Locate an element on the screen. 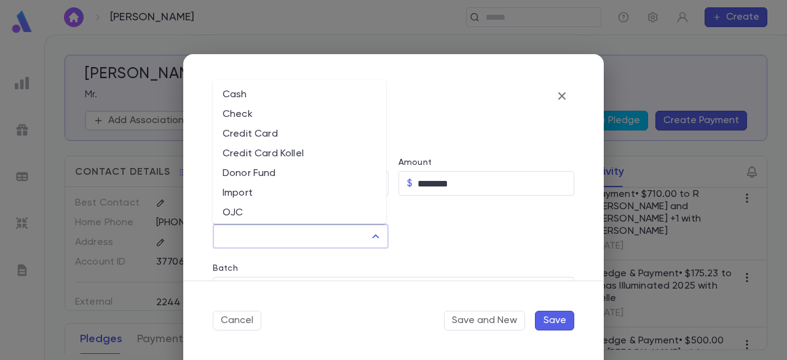 The width and height of the screenshot is (787, 360). label: Batch is located at coordinates (225, 268).